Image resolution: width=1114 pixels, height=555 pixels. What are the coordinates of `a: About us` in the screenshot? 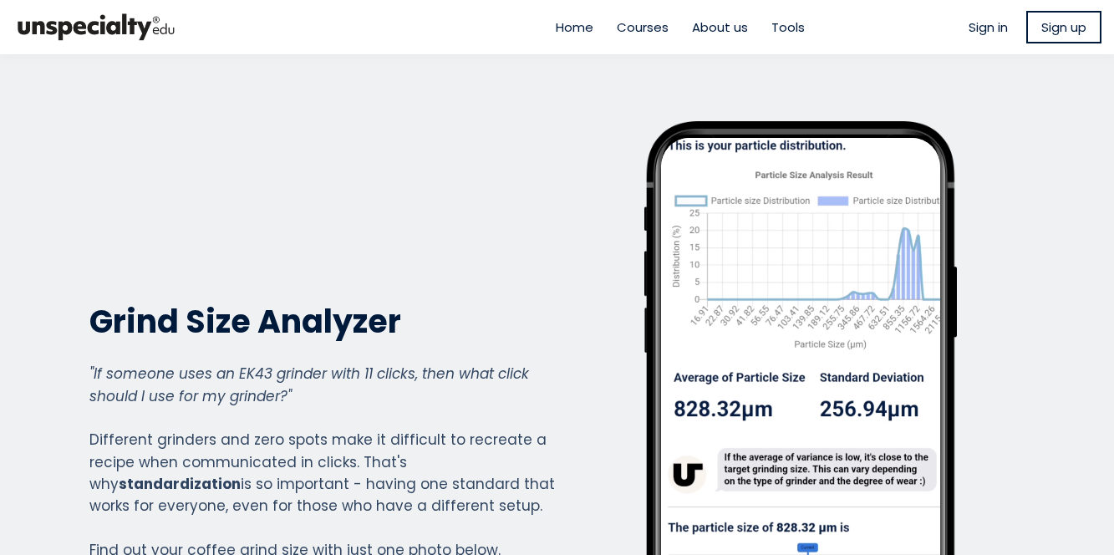 It's located at (719, 27).